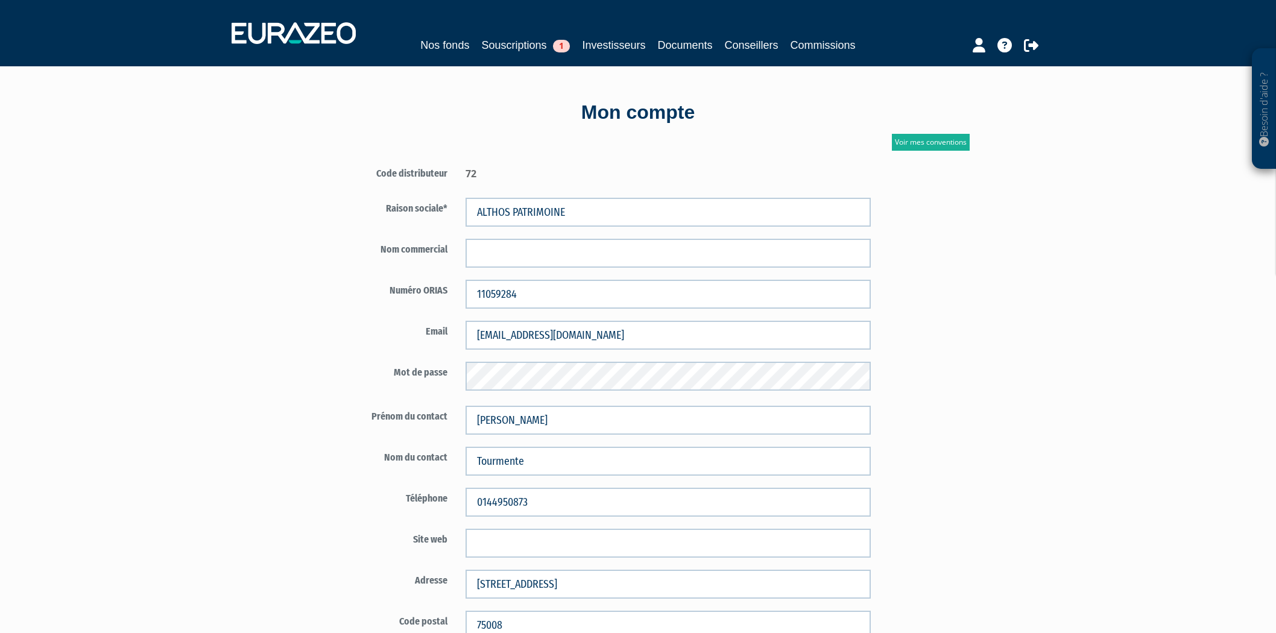  I want to click on img: 1732889491-logotype_eurazeo_blanc_rvb.png, so click(294, 33).